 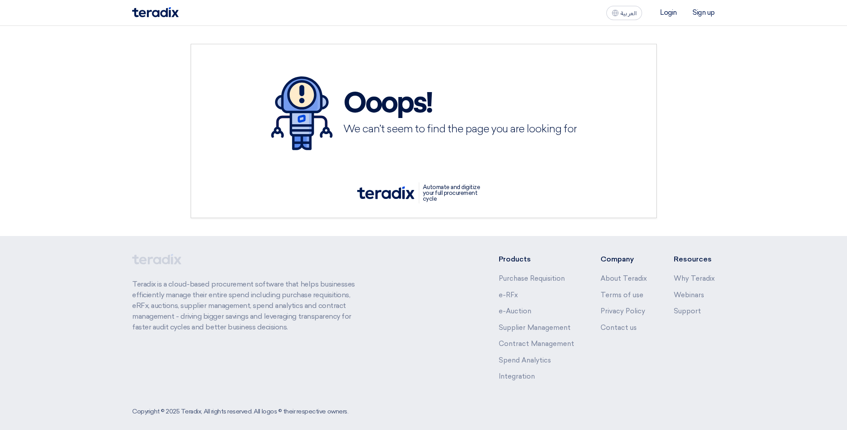 What do you see at coordinates (537, 344) in the screenshot?
I see `a: Contract Management` at bounding box center [537, 344].